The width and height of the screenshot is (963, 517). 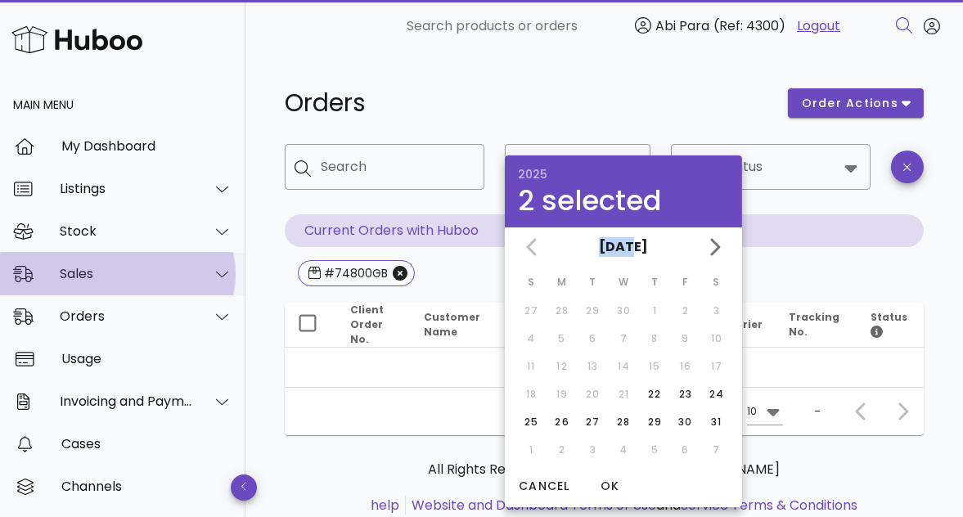 I want to click on div: Orders, so click(x=126, y=316).